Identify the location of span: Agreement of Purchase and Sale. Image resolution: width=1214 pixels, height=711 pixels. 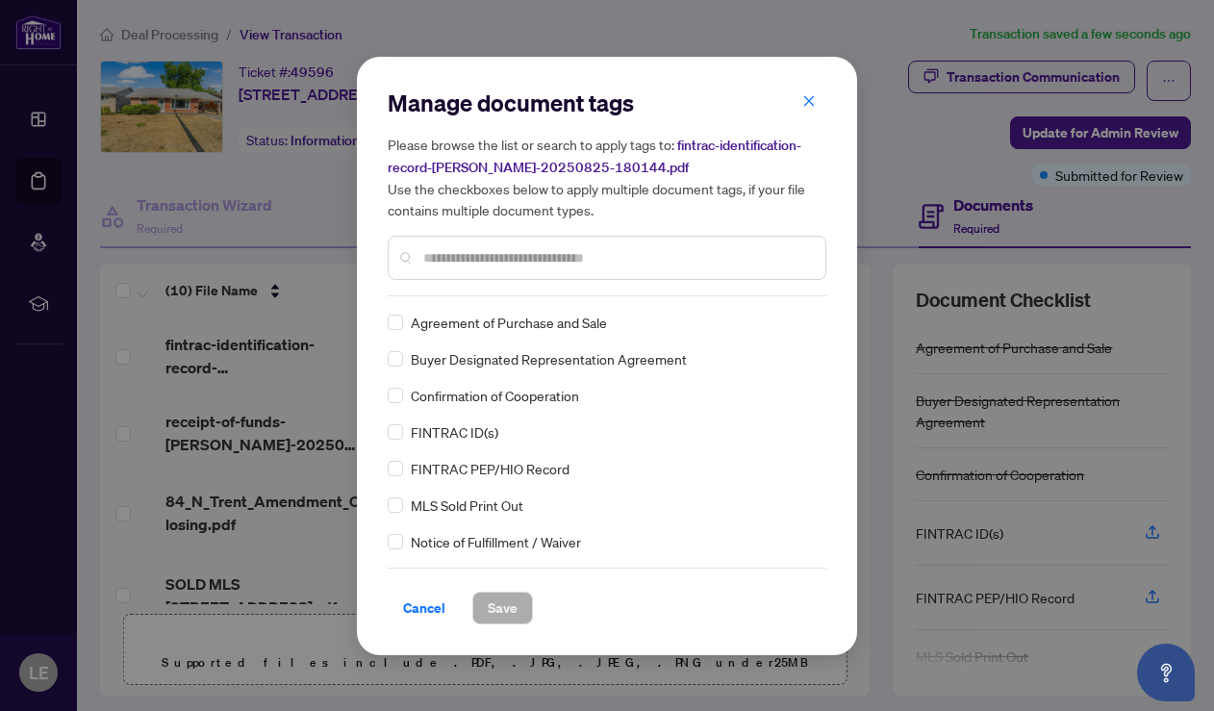
(509, 322).